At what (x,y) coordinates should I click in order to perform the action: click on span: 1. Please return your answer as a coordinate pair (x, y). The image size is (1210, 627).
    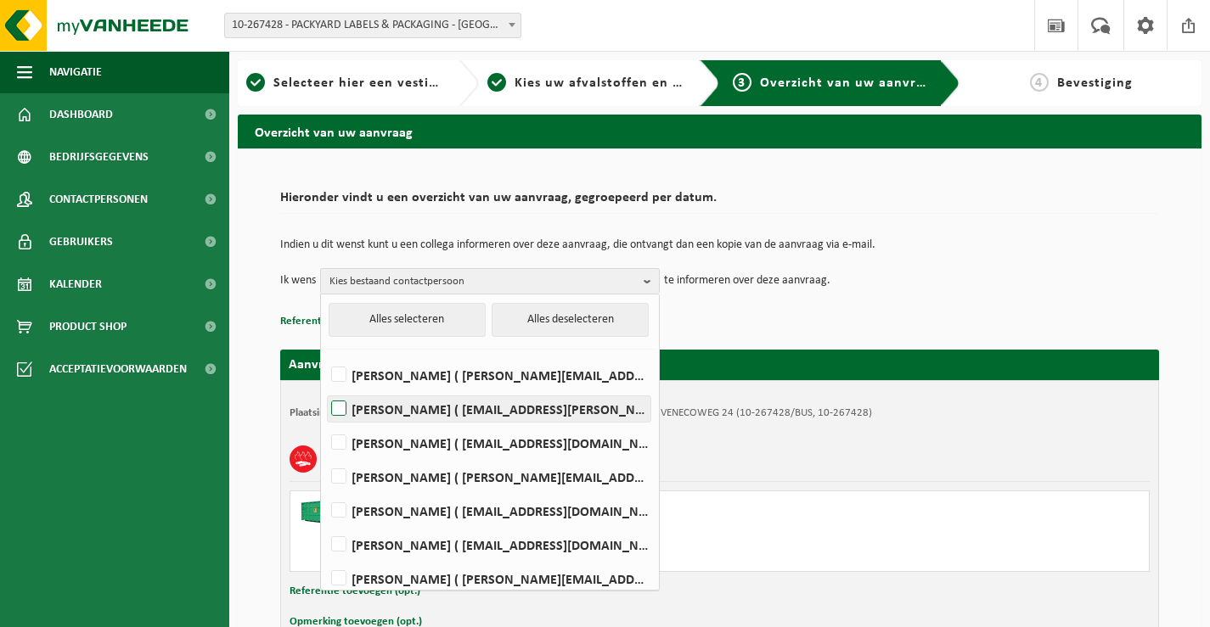
    Looking at the image, I should click on (255, 82).